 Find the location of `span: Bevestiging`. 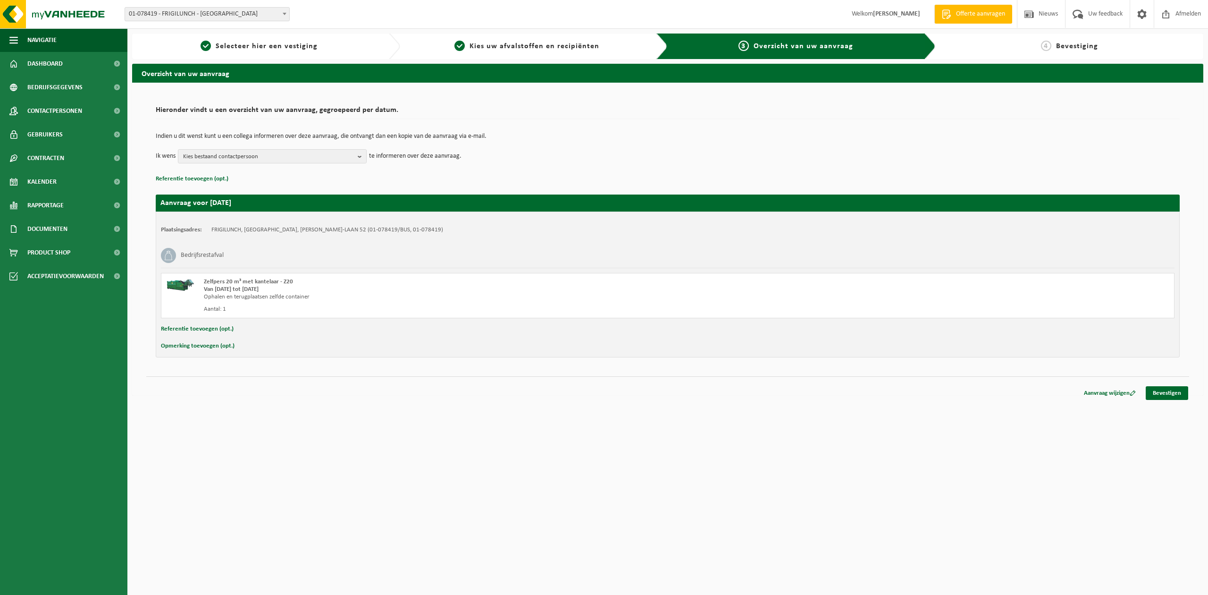

span: Bevestiging is located at coordinates (1077, 46).